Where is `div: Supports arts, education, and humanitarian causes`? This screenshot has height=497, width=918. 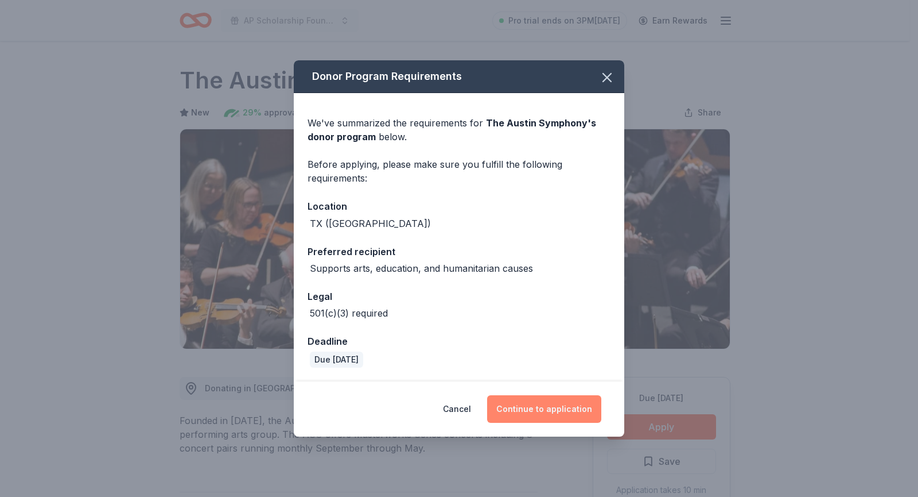 div: Supports arts, education, and humanitarian causes is located at coordinates (421, 268).